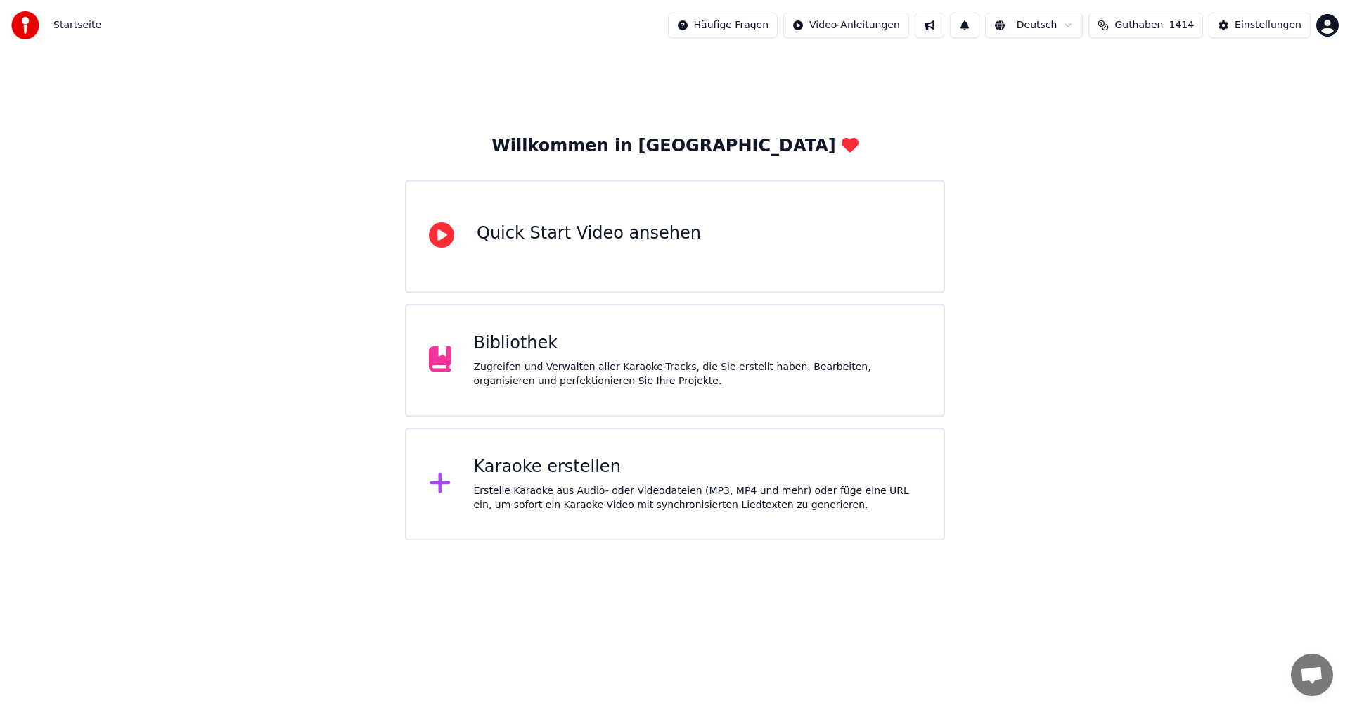  Describe the element at coordinates (1260, 25) in the screenshot. I see `button: Einstellungen` at that location.